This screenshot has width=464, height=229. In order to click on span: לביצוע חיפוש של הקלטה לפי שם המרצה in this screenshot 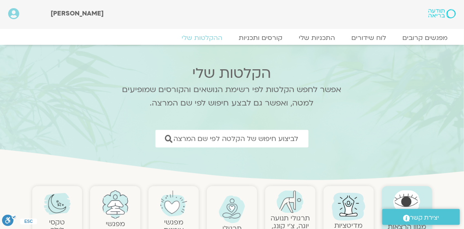, I will do `click(236, 139)`.